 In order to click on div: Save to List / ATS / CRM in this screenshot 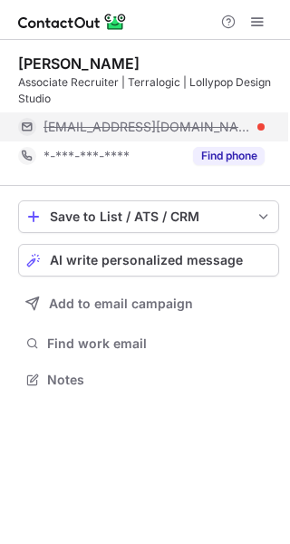, I will do `click(149, 217)`.